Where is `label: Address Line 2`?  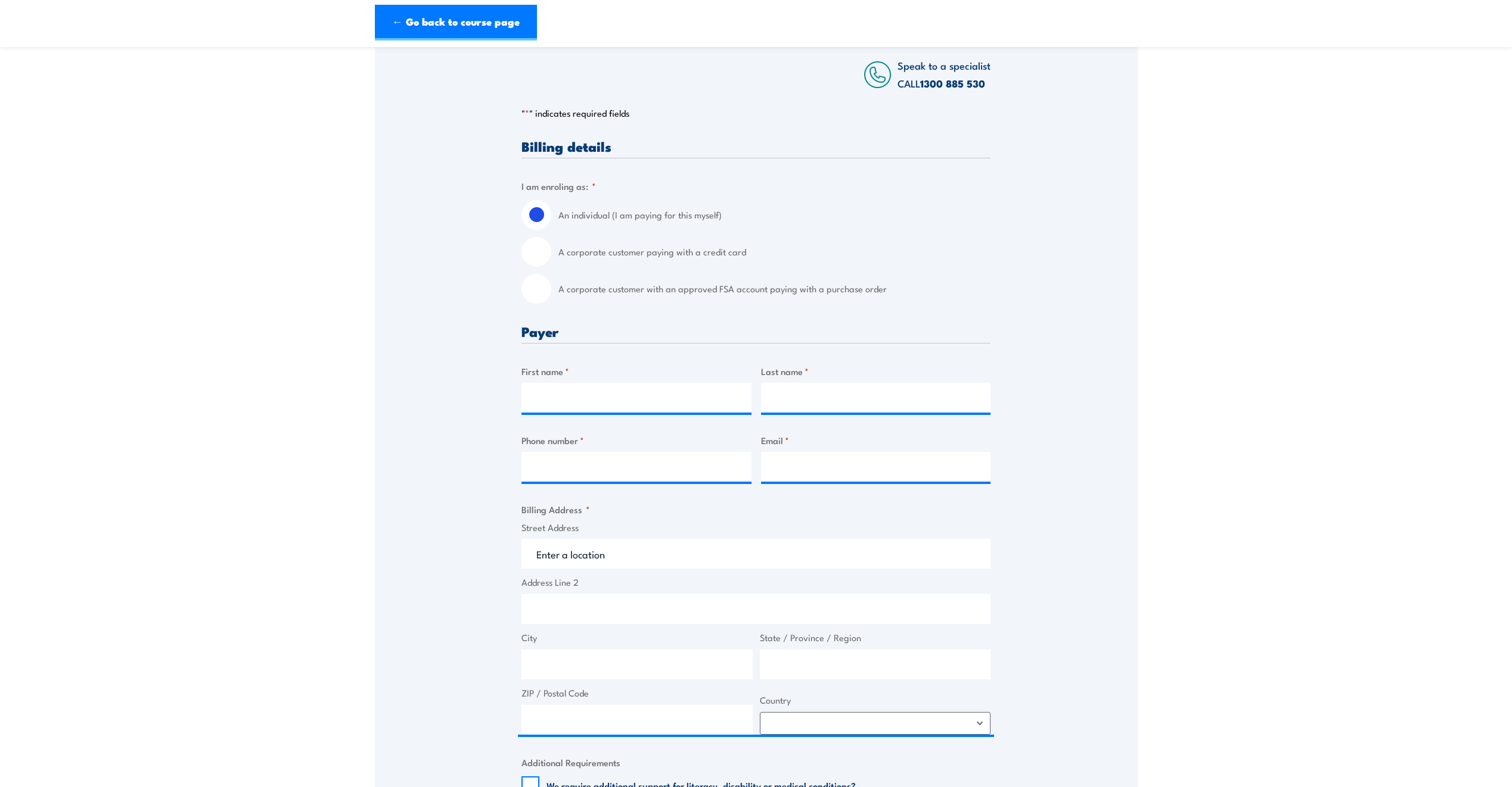
label: Address Line 2 is located at coordinates (756, 583).